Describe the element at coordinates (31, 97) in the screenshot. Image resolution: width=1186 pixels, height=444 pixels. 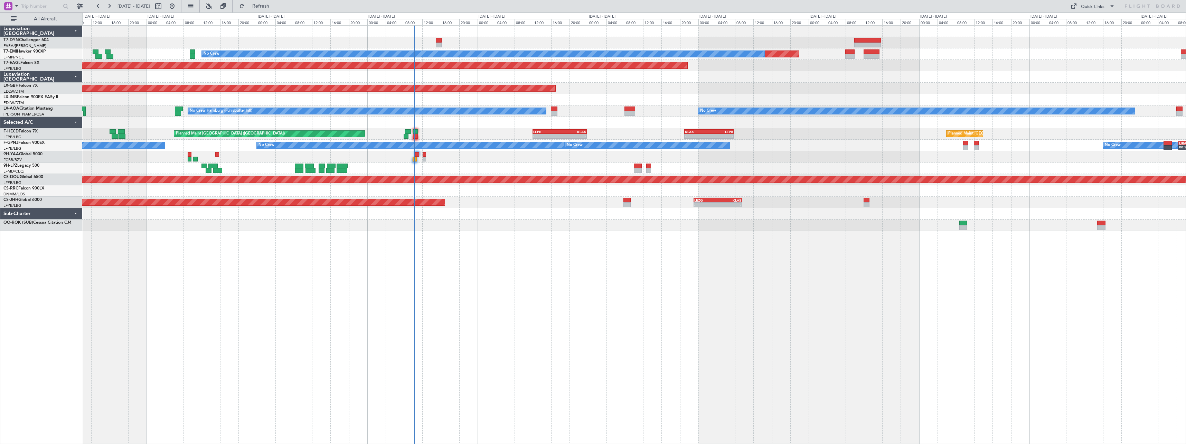
I see `a: LX-INBFalcon 900EX EASy II` at that location.